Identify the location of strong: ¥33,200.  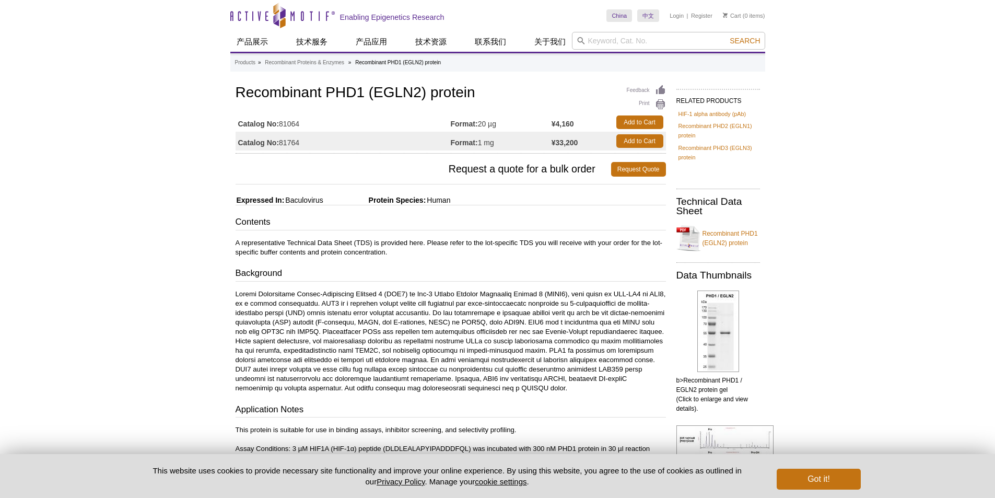
(564, 143).